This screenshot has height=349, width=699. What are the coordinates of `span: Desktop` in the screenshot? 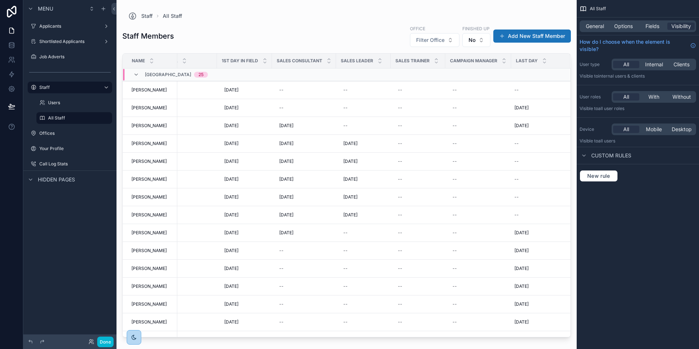 It's located at (681, 129).